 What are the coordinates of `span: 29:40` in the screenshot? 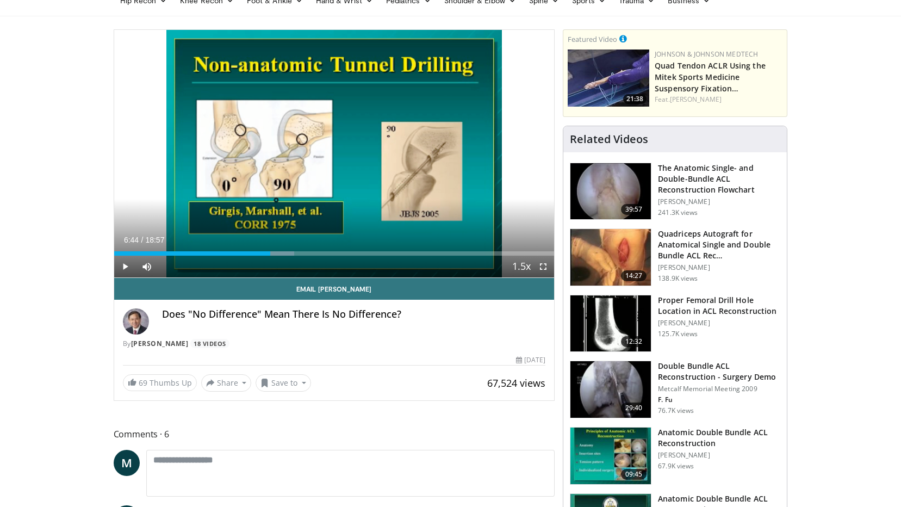 It's located at (634, 408).